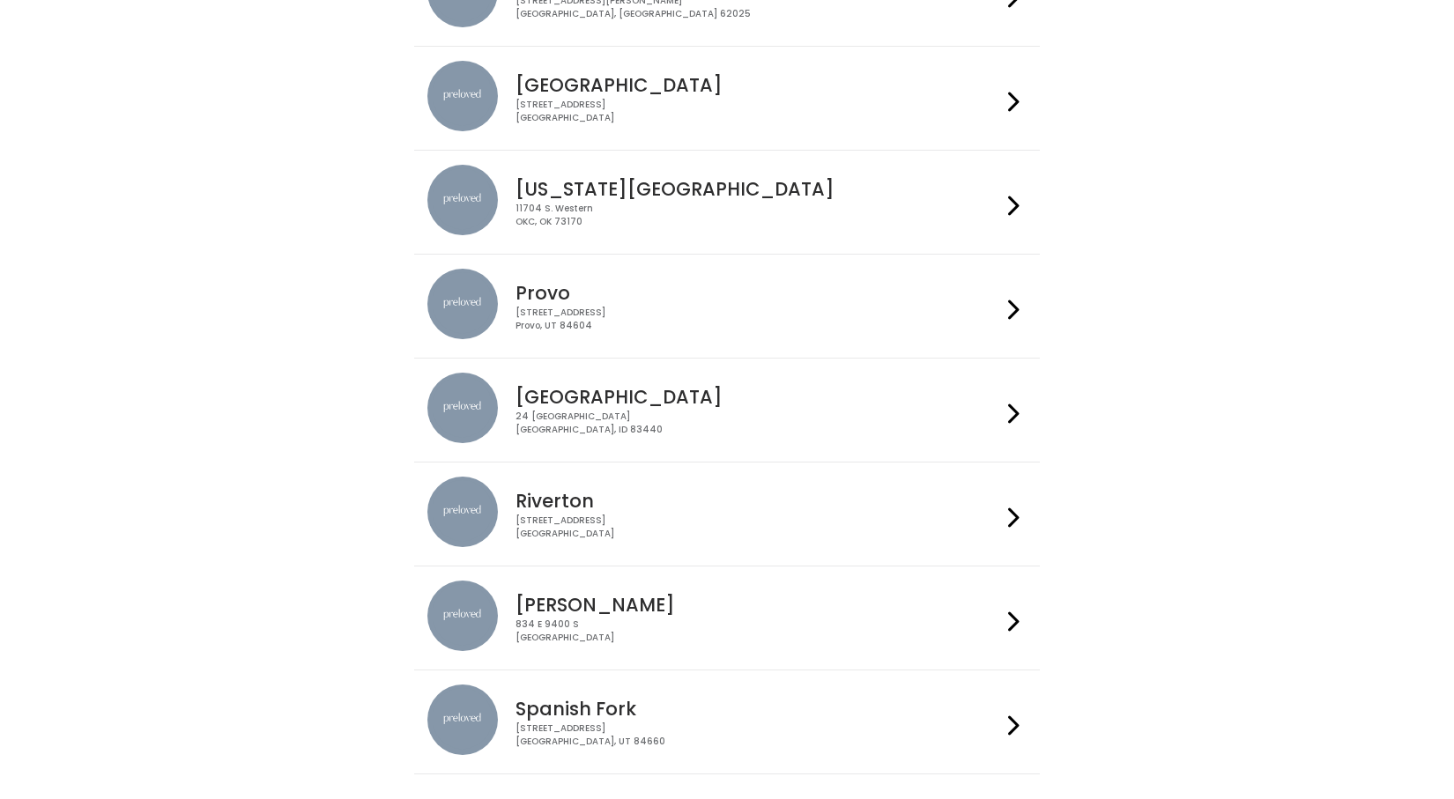 This screenshot has height=799, width=1454. What do you see at coordinates (758, 293) in the screenshot?
I see `h4: Provo` at bounding box center [758, 293].